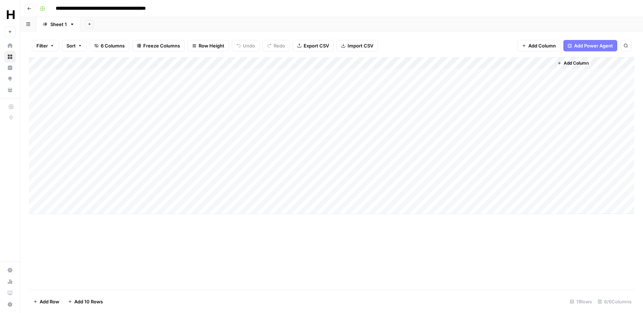  Describe the element at coordinates (10, 15) in the screenshot. I see `button: Workspace: HealthJob` at that location.